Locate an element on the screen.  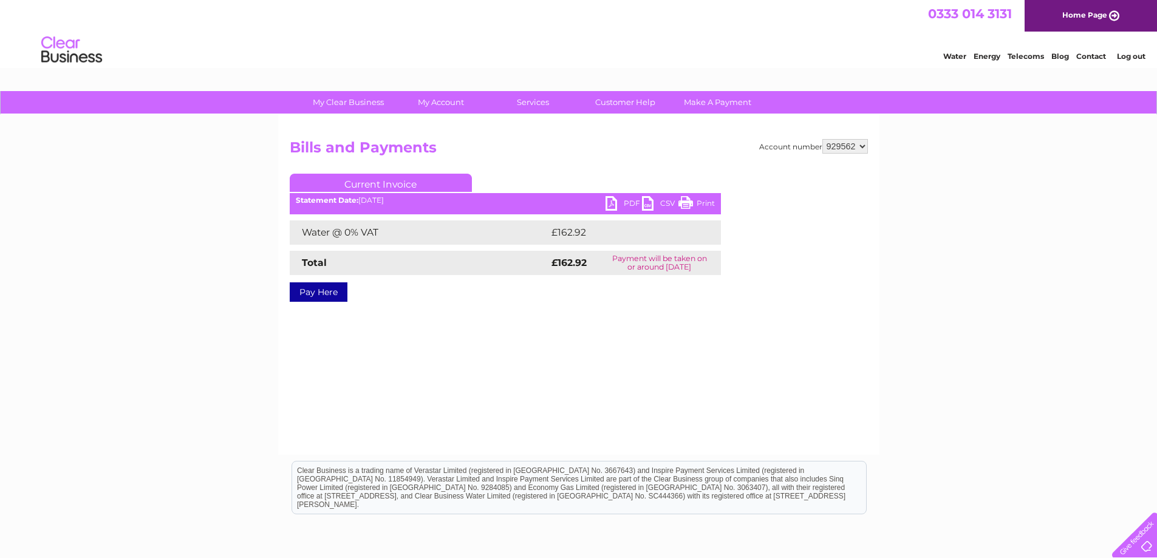
b: Statement Date: is located at coordinates (327, 200).